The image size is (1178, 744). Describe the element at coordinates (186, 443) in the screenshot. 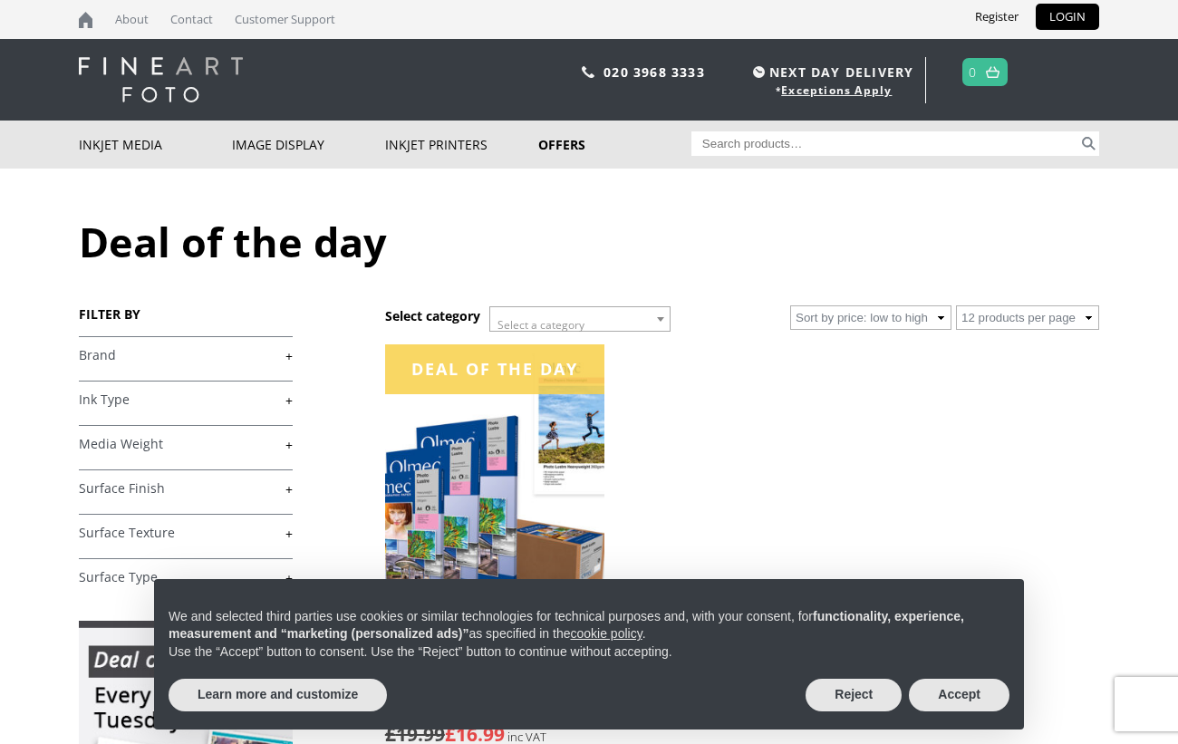

I see `h4: Media Weight` at that location.